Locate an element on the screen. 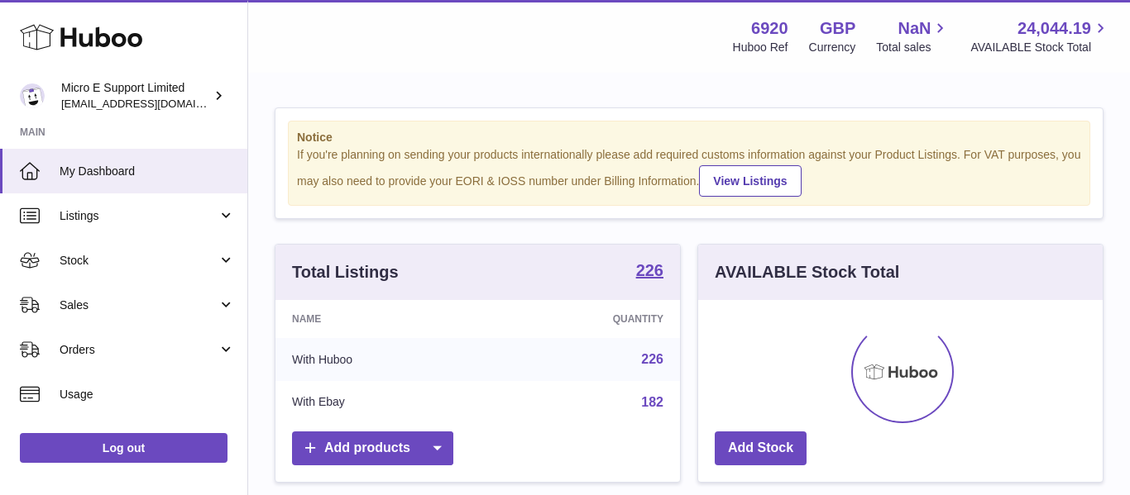  a: 182 is located at coordinates (652, 402).